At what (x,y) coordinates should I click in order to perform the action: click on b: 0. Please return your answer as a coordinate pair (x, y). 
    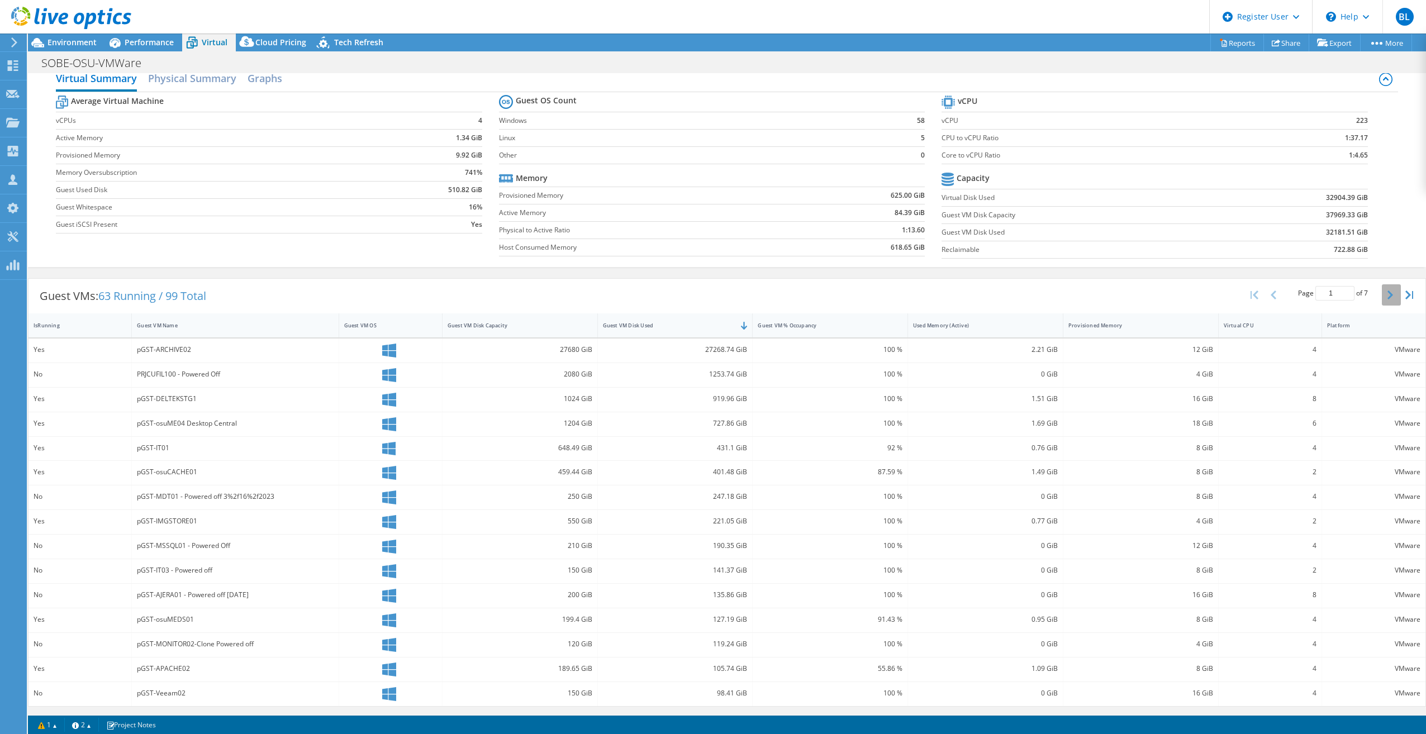
    Looking at the image, I should click on (923, 155).